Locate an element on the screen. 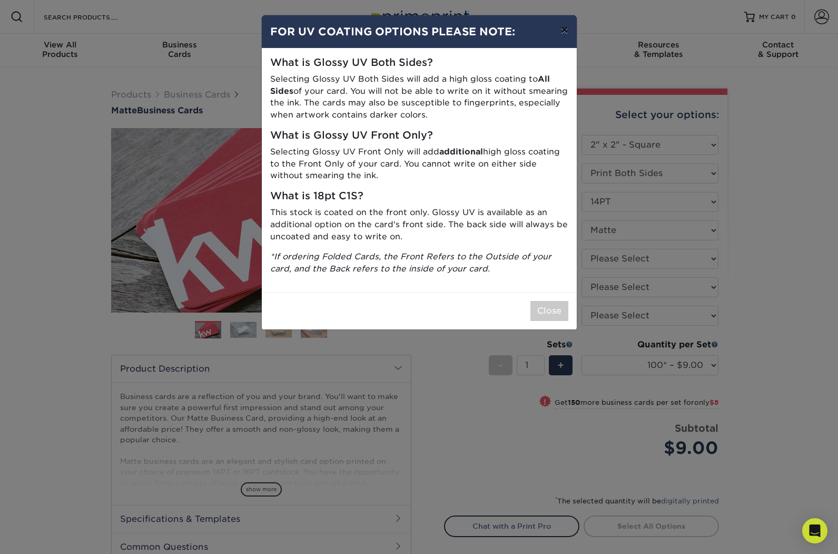 The width and height of the screenshot is (838, 554). strong: additional is located at coordinates (461, 151).